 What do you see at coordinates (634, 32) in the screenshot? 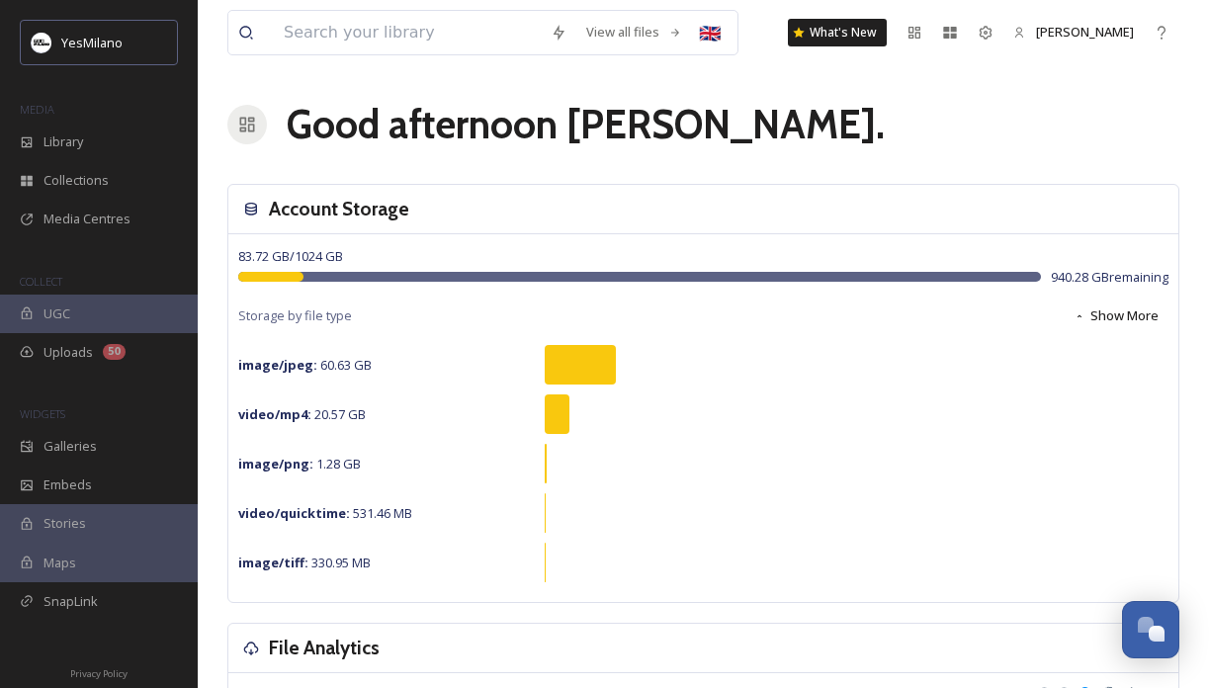
I see `a: View all files` at bounding box center [634, 32].